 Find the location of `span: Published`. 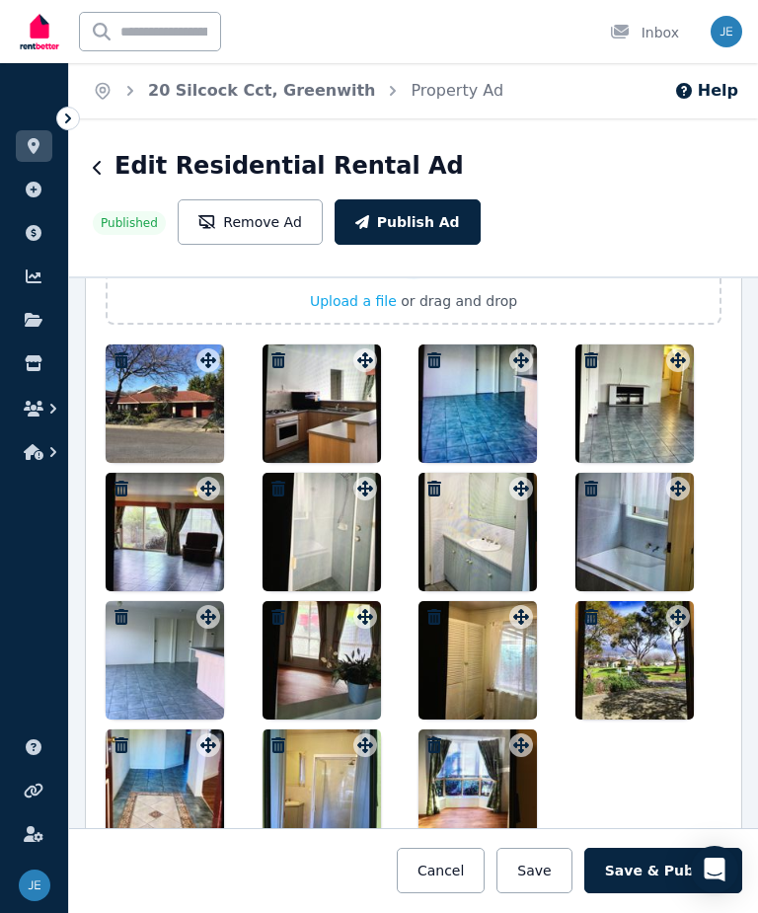

span: Published is located at coordinates (129, 223).